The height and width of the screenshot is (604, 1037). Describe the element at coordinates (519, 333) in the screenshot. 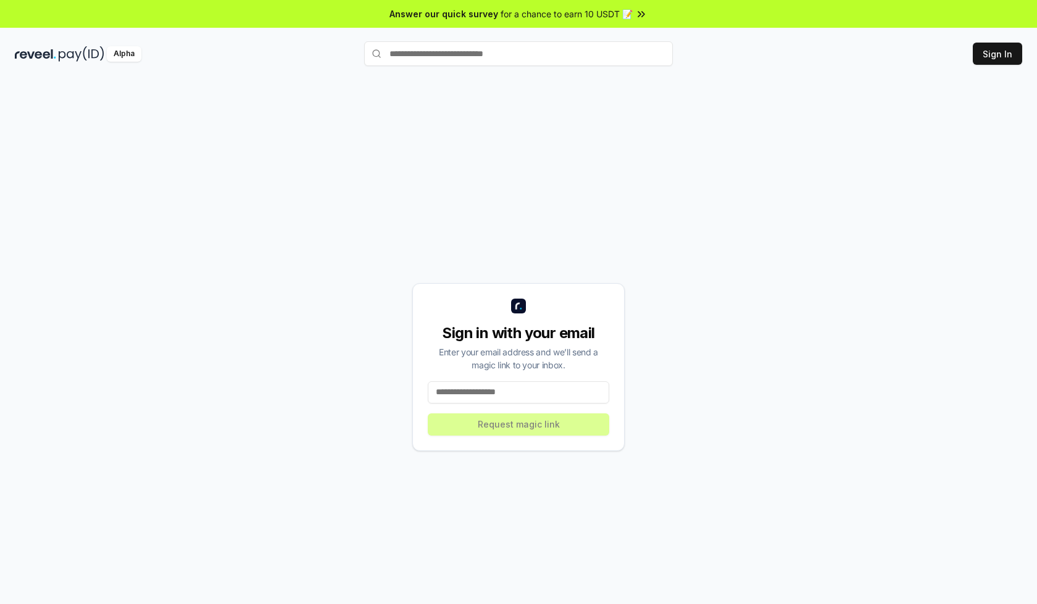

I see `div: Sign in with your email` at that location.